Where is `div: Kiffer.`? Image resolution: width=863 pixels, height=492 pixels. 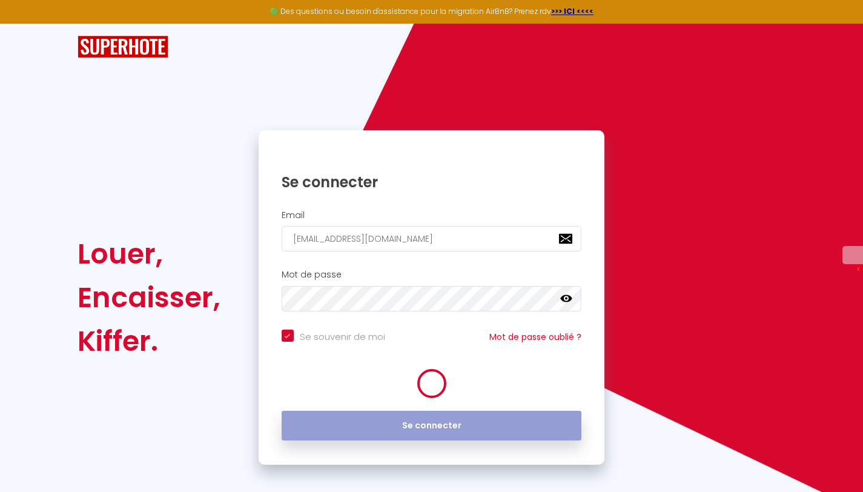 div: Kiffer. is located at coordinates (149, 341).